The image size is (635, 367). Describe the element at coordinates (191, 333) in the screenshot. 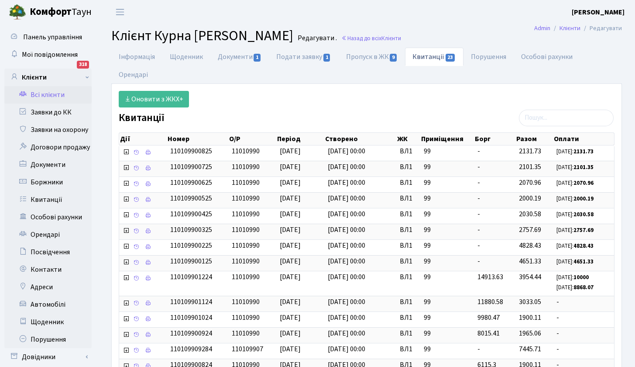

I see `span: 110109900924` at that location.